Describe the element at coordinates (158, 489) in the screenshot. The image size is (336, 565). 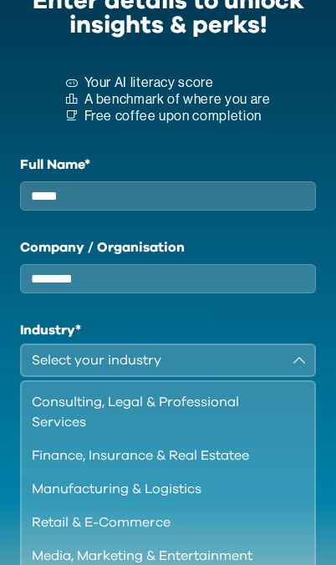
I see `div: Manufacturing & Logistics` at that location.